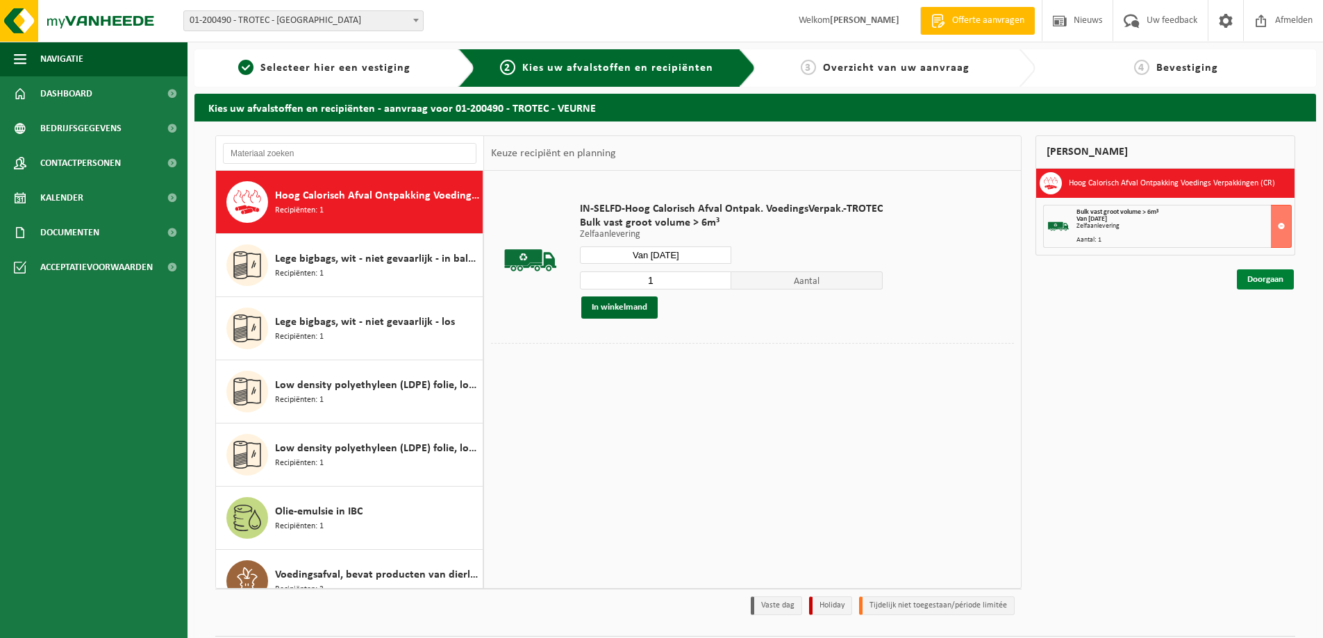 Image resolution: width=1323 pixels, height=638 pixels. I want to click on span: Aantal, so click(807, 281).